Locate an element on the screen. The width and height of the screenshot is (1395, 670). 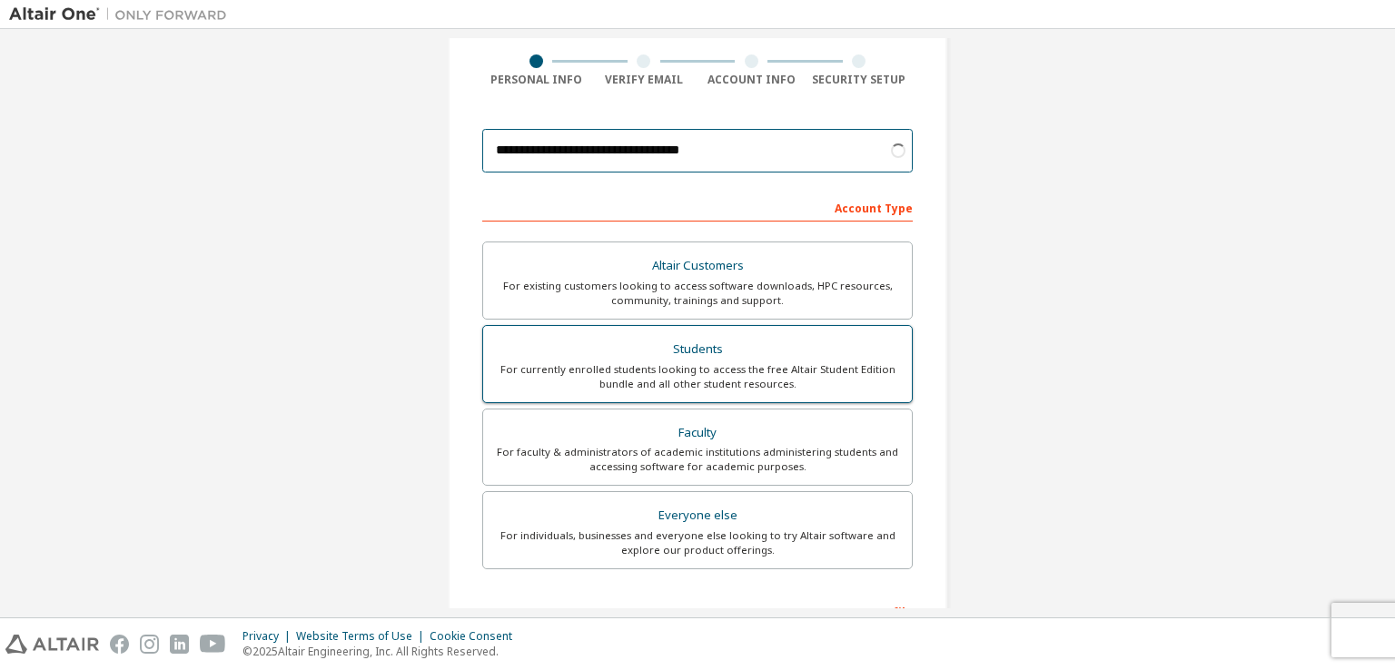
img: instagram.svg is located at coordinates (149, 644).